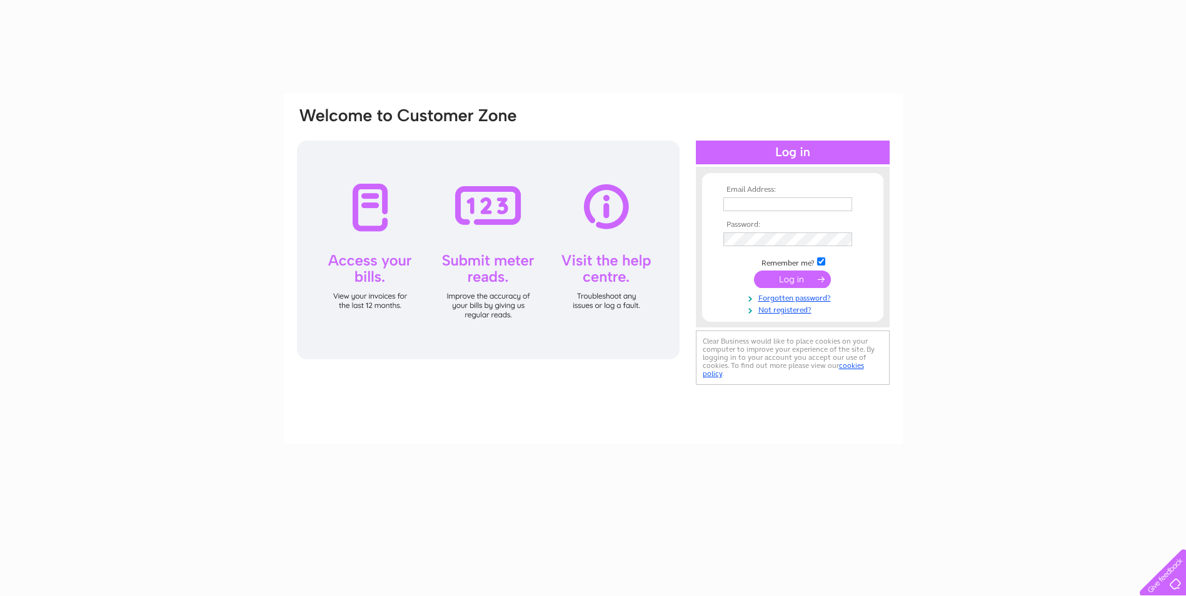  Describe the element at coordinates (794, 297) in the screenshot. I see `a: Forgotten password?` at that location.